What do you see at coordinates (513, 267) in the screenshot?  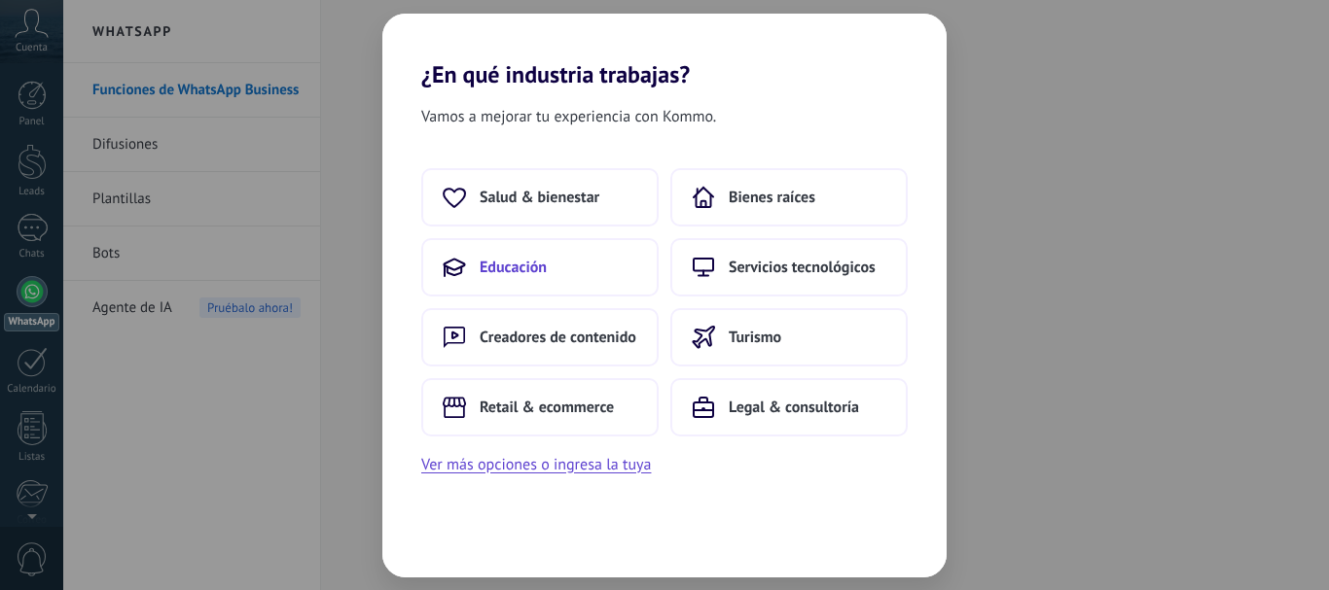 I see `span: Educación` at bounding box center [513, 267].